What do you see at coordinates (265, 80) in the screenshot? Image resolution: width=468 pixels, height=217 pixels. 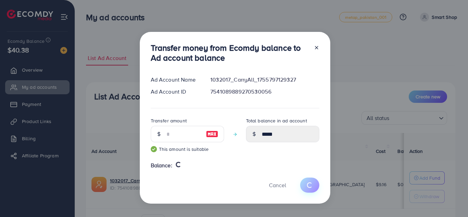 I see `div: 1032017_CarryAll_1755797129327` at bounding box center [265, 80].